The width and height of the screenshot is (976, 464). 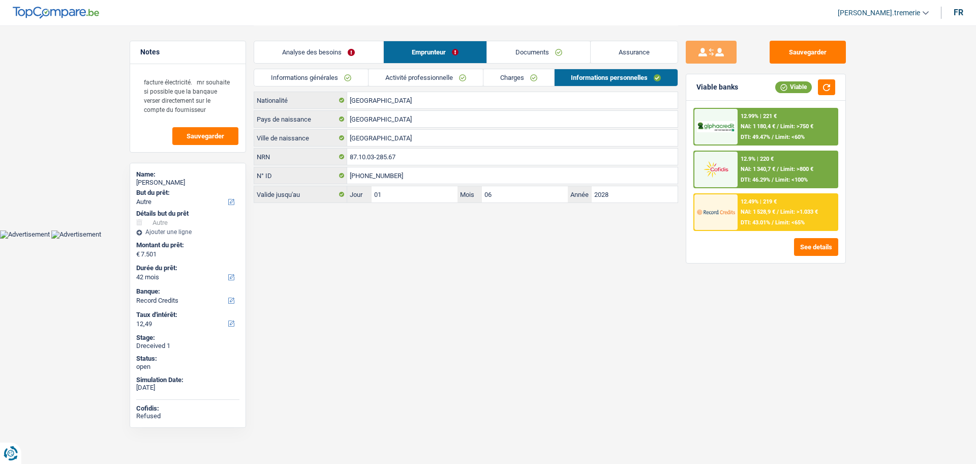 I want to click on div: Détails but du prêt, so click(x=188, y=213).